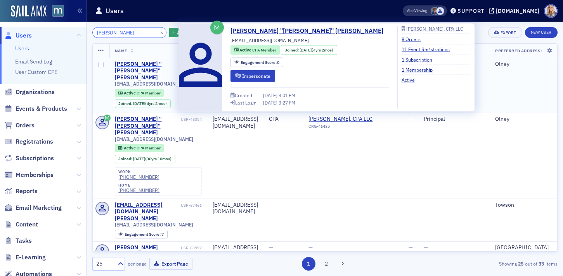 The width and height of the screenshot is (563, 276). Describe the element at coordinates (33, 62) in the screenshot. I see `a: Email Send Log` at that location.